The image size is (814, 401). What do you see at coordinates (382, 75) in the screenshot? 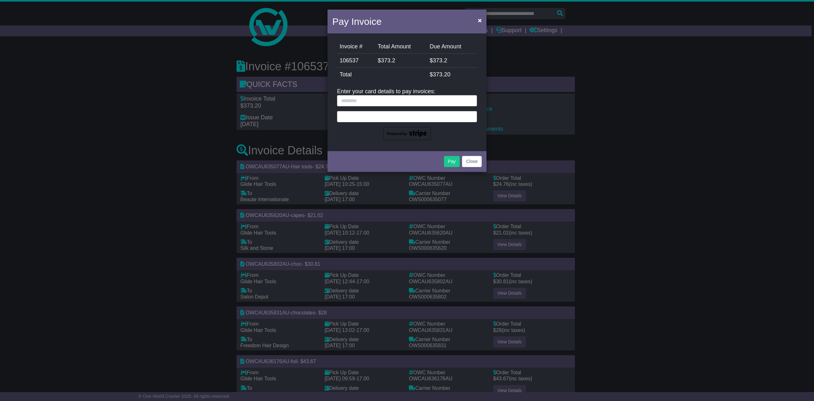
I see `td: Total` at bounding box center [382, 75].